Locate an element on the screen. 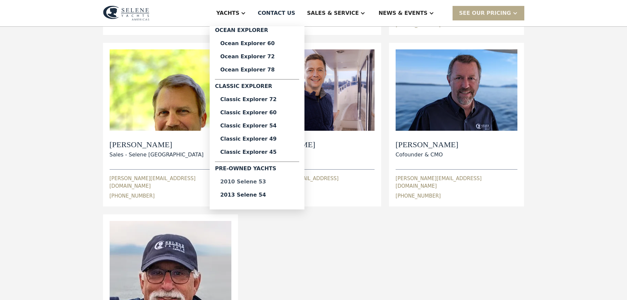 The image size is (627, 300). img: logo is located at coordinates (126, 13).